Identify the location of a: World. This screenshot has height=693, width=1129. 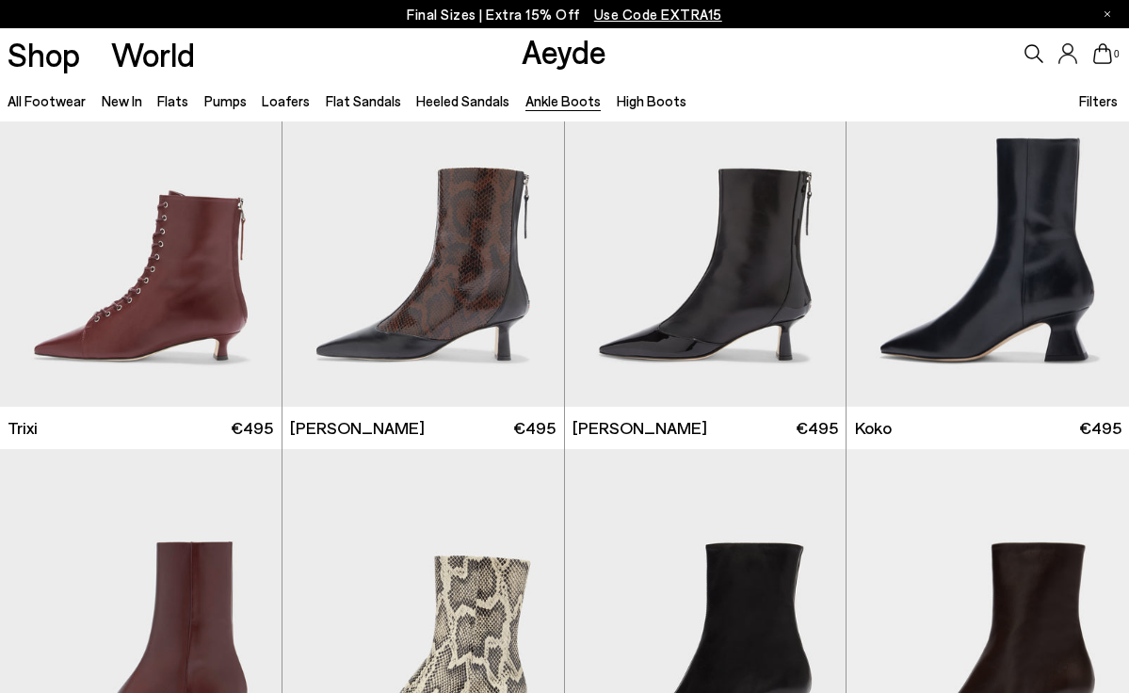
(153, 54).